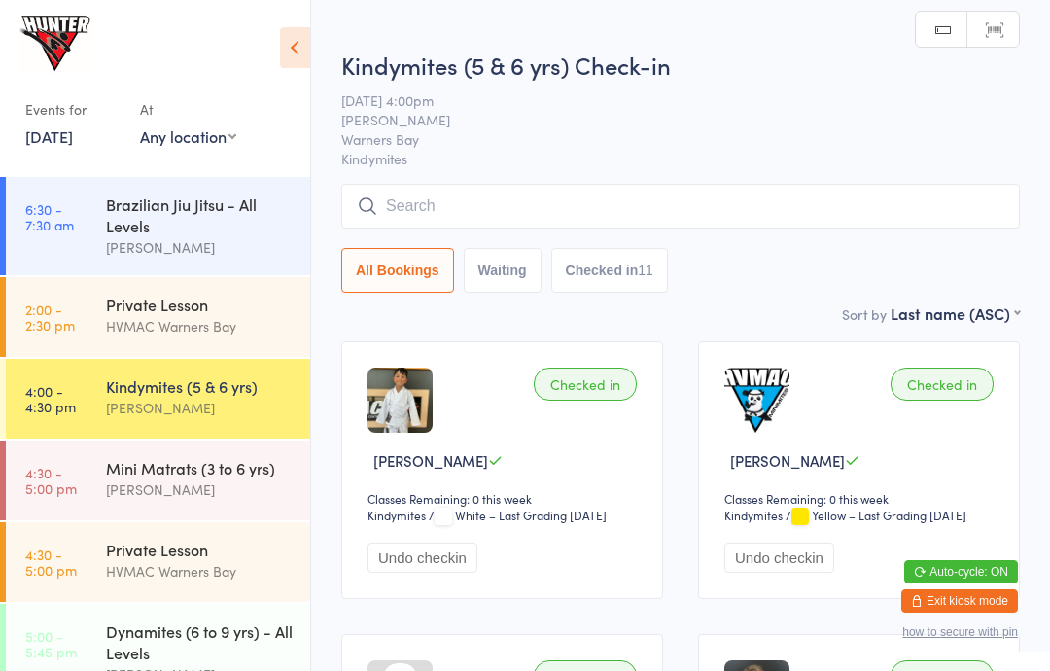 Image resolution: width=1050 pixels, height=671 pixels. Describe the element at coordinates (398, 270) in the screenshot. I see `button: All Bookings` at that location.